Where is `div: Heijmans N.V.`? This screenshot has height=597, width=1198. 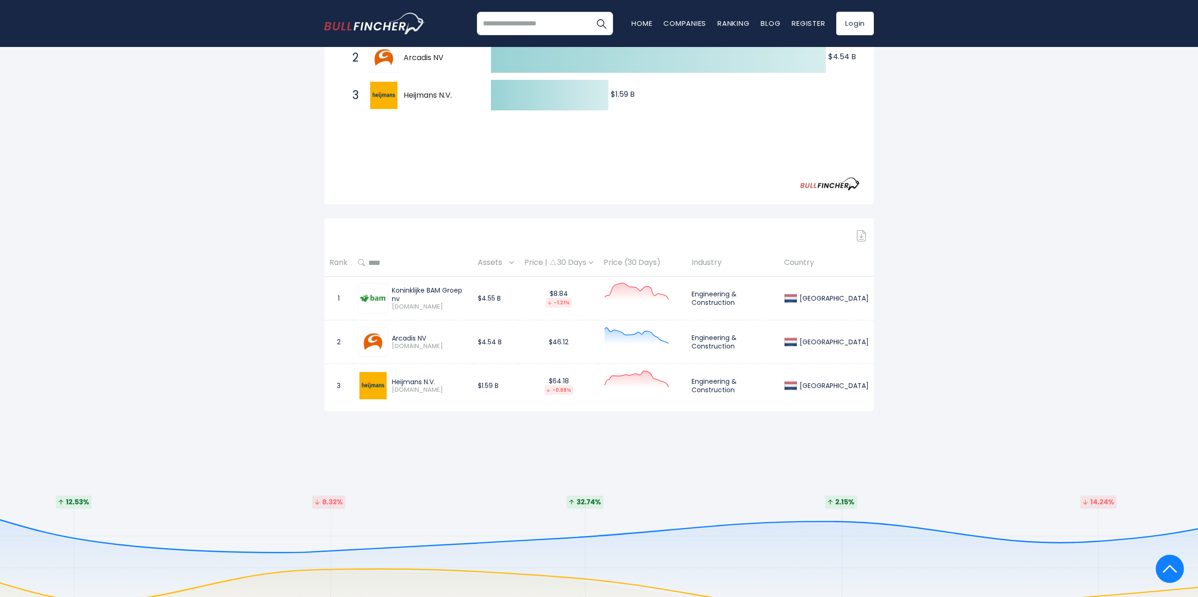
div: Heijmans N.V. is located at coordinates (429, 382).